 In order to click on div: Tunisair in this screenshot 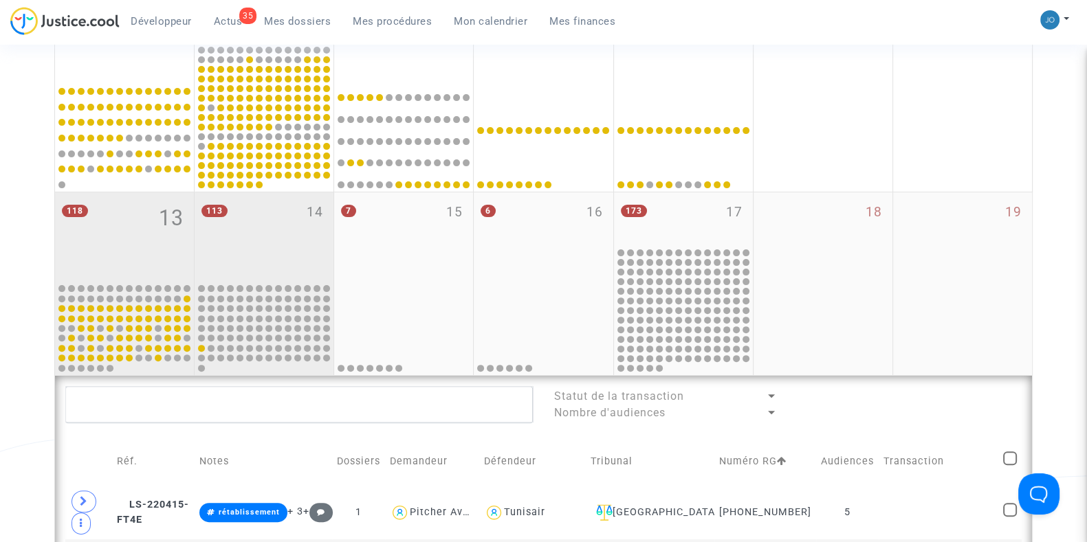, I will do `click(525, 512)`.